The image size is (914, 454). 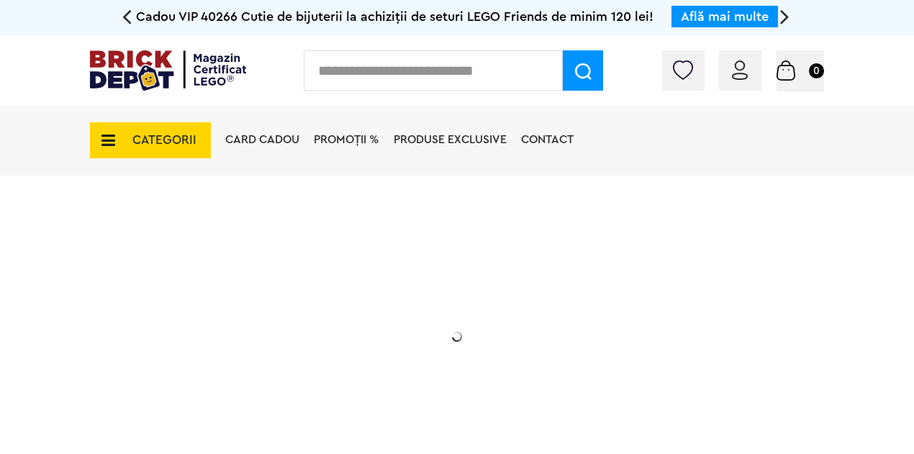 I want to click on span: CATEGORII, so click(x=164, y=140).